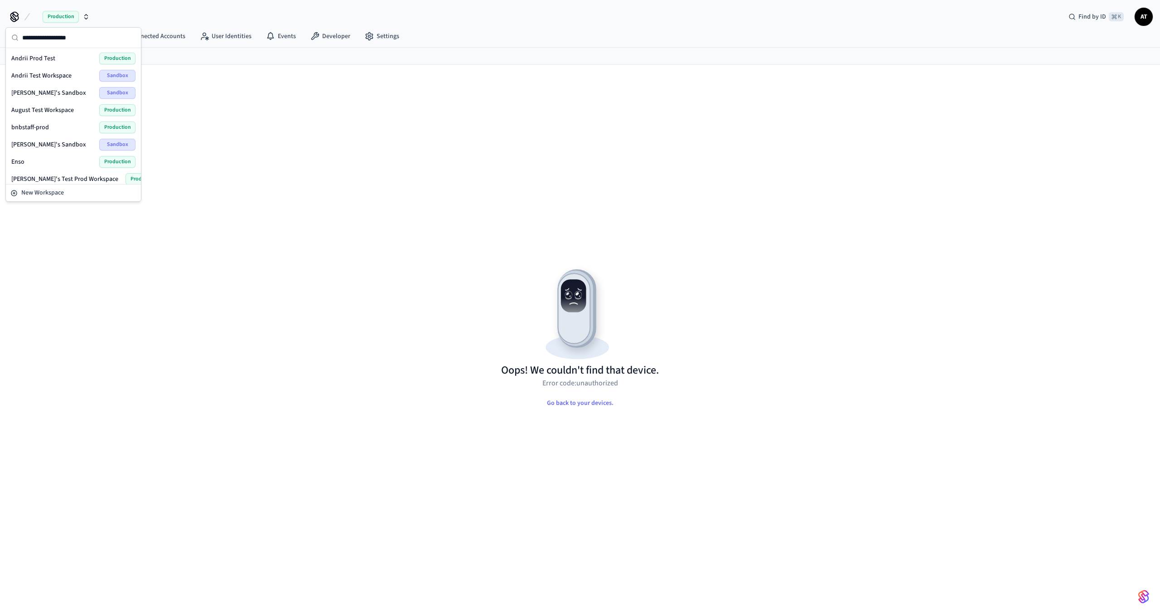 The width and height of the screenshot is (1160, 613). Describe the element at coordinates (281, 36) in the screenshot. I see `a: Events` at that location.